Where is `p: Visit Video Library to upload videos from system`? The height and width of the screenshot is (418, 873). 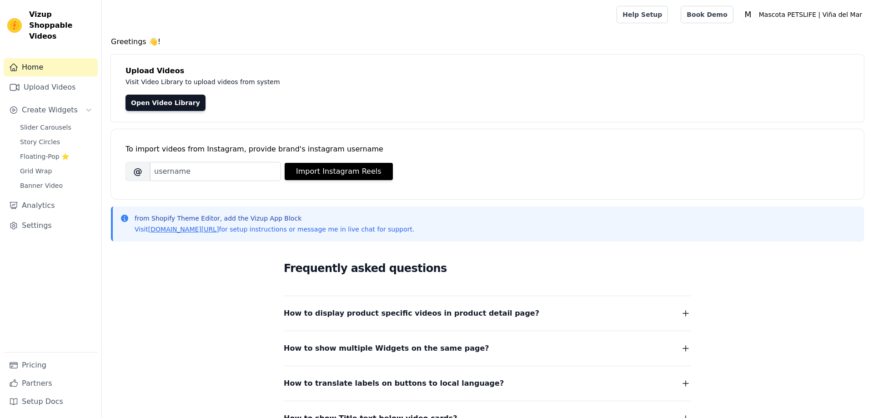
p: Visit Video Library to upload videos from system is located at coordinates (329, 82).